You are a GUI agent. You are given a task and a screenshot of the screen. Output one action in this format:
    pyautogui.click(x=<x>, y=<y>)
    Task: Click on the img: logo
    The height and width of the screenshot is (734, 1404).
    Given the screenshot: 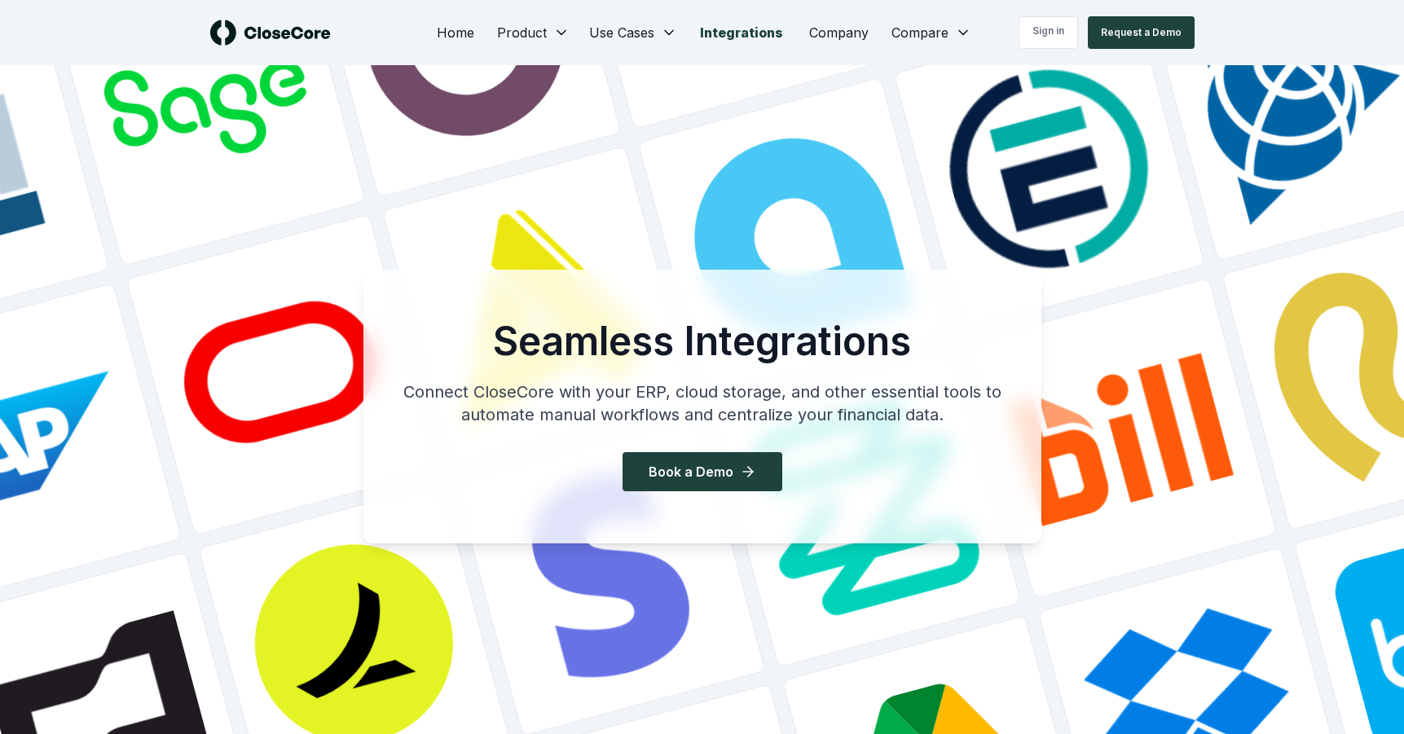 What is the action you would take?
    pyautogui.click(x=271, y=33)
    